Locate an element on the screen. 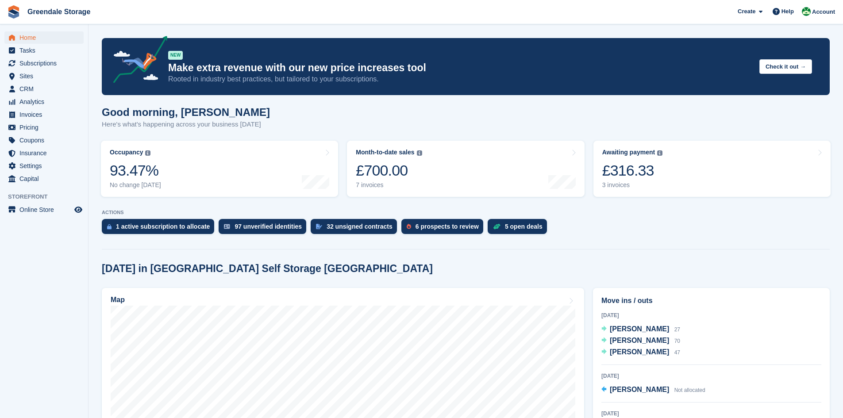 Image resolution: width=843 pixels, height=418 pixels. img: deal-1b604bf984904fb50ccaf53a9ad4b4a5d6e5aea283cecdc64d6e3604feb123c2.svg is located at coordinates (496, 227).